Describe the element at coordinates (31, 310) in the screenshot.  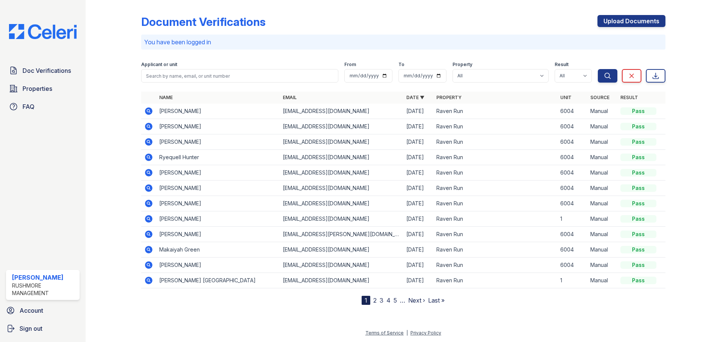
I see `span: Account` at that location.